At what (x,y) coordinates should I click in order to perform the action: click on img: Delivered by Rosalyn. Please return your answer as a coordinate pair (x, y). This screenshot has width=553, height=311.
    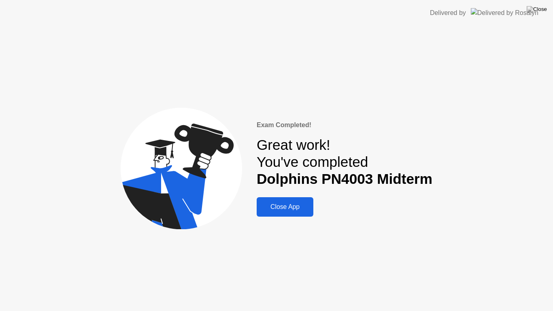
    Looking at the image, I should click on (504, 13).